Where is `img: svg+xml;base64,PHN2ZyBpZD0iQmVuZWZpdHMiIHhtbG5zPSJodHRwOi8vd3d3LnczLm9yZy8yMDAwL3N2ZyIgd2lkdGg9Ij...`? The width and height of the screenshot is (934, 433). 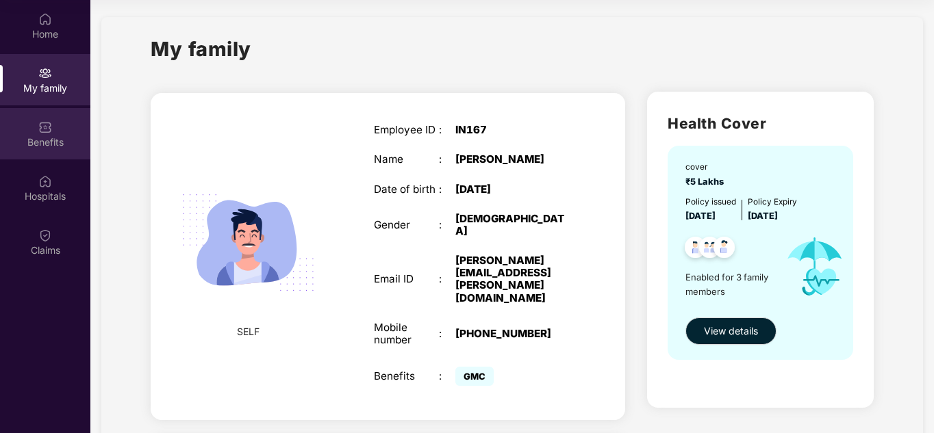 img: svg+xml;base64,PHN2ZyBpZD0iQmVuZWZpdHMiIHhtbG5zPSJodHRwOi8vd3d3LnczLm9yZy8yMDAwL3N2ZyIgd2lkdGg9Ij... is located at coordinates (45, 127).